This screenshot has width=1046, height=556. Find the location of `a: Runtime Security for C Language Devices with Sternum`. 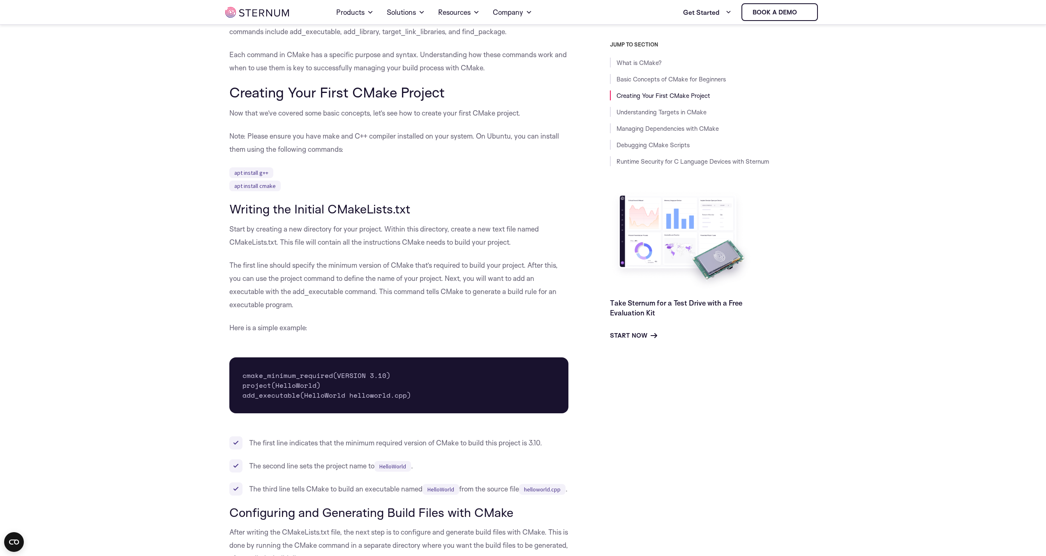

a: Runtime Security for C Language Devices with Sternum is located at coordinates (692, 161).